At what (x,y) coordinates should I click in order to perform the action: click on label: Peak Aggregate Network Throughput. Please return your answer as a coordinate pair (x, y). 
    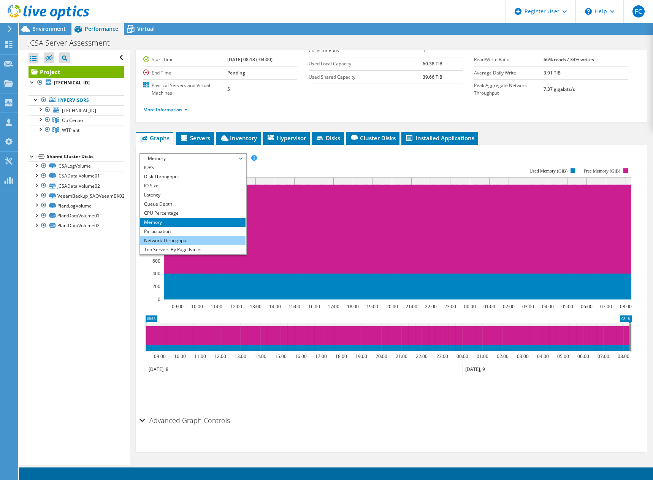
    Looking at the image, I should click on (508, 89).